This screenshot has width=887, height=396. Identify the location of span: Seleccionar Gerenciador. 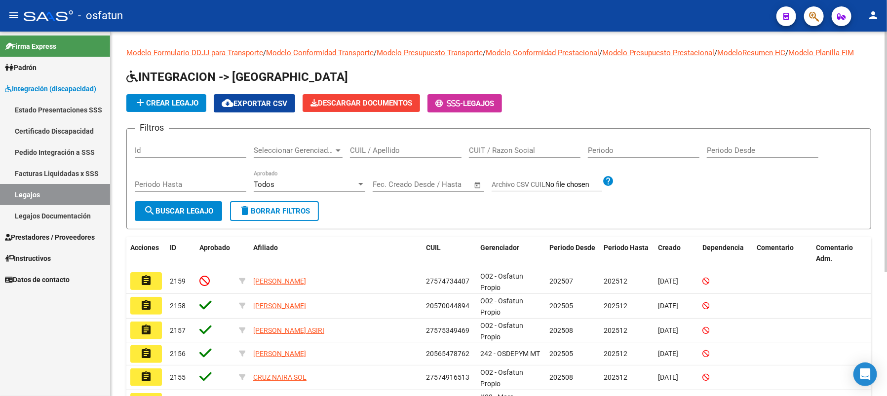
(294, 151).